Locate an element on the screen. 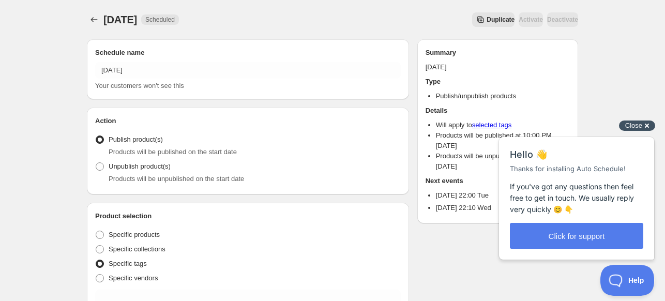  span: Unpublish product(s) is located at coordinates (140, 166).